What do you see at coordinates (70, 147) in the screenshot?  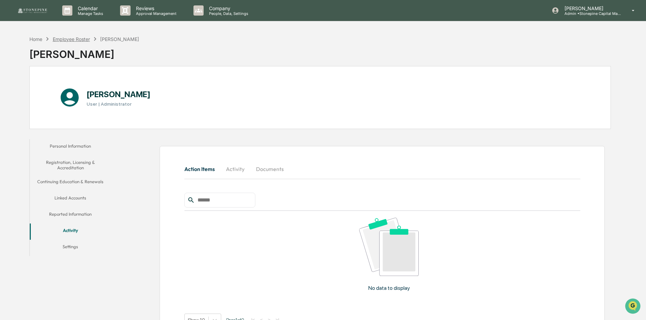 I see `button: Personal Information` at bounding box center [70, 147].